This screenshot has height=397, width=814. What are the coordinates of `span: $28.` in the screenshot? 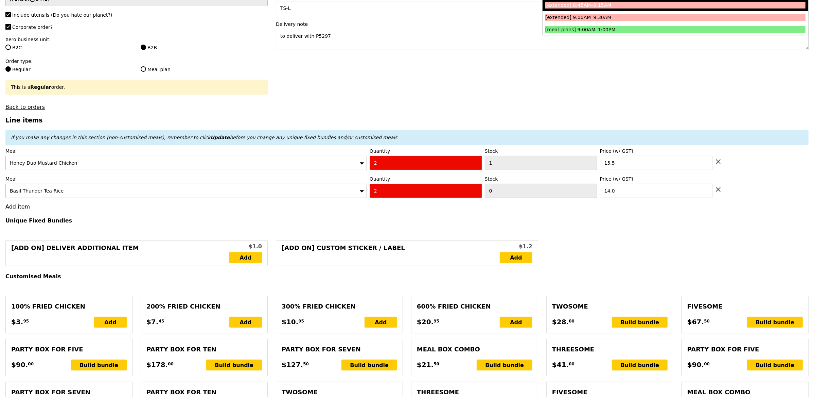 It's located at (560, 321).